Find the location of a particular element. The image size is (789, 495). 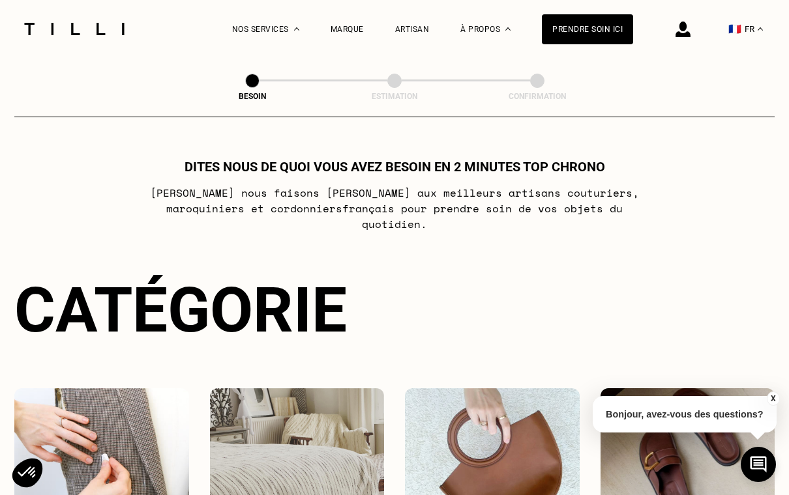

div: Marque is located at coordinates (347, 29).